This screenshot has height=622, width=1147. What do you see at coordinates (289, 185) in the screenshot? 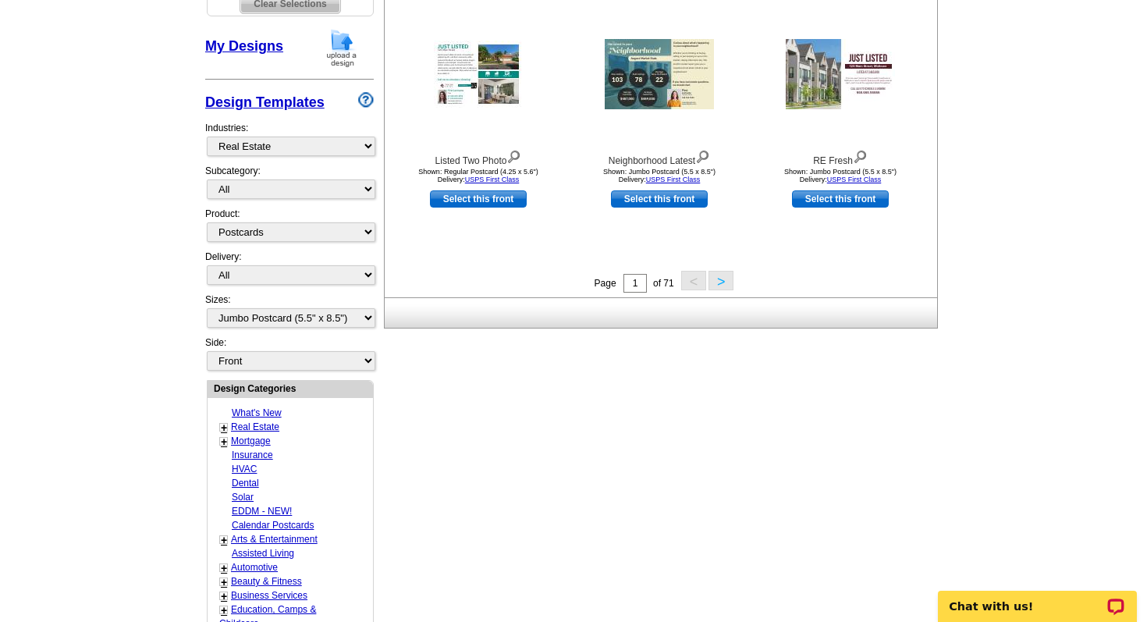
I see `div: Subcategory:` at bounding box center [289, 185].